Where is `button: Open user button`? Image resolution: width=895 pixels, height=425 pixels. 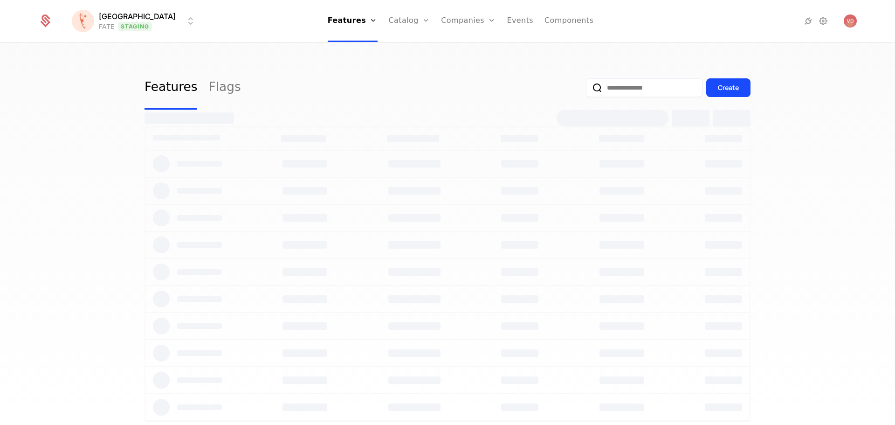
button: Open user button is located at coordinates (851, 21).